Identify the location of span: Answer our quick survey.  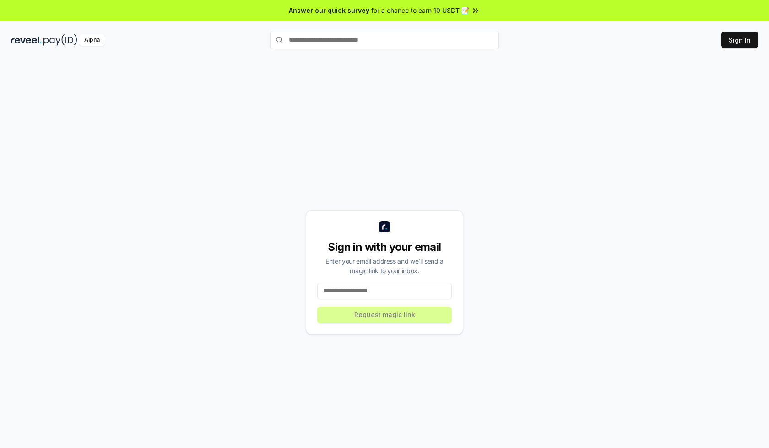
(329, 10).